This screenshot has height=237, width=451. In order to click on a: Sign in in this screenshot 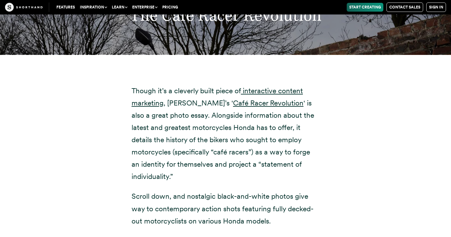, I will do `click(436, 7)`.